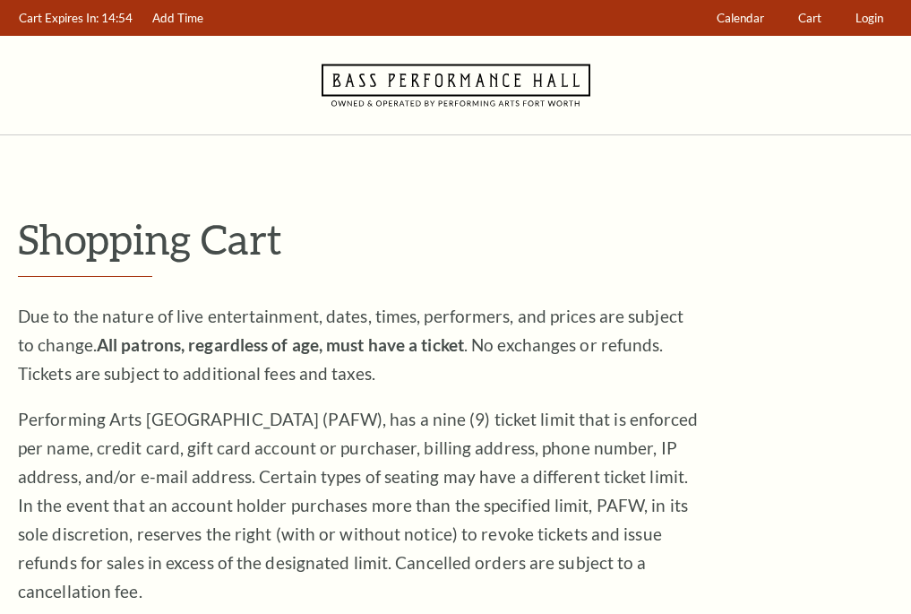 Image resolution: width=911 pixels, height=614 pixels. I want to click on p: Shopping Cart, so click(455, 238).